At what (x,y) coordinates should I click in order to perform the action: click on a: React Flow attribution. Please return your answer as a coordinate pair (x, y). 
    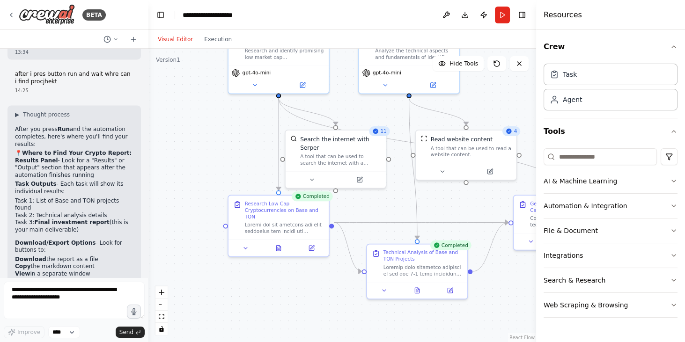
    Looking at the image, I should click on (522, 338).